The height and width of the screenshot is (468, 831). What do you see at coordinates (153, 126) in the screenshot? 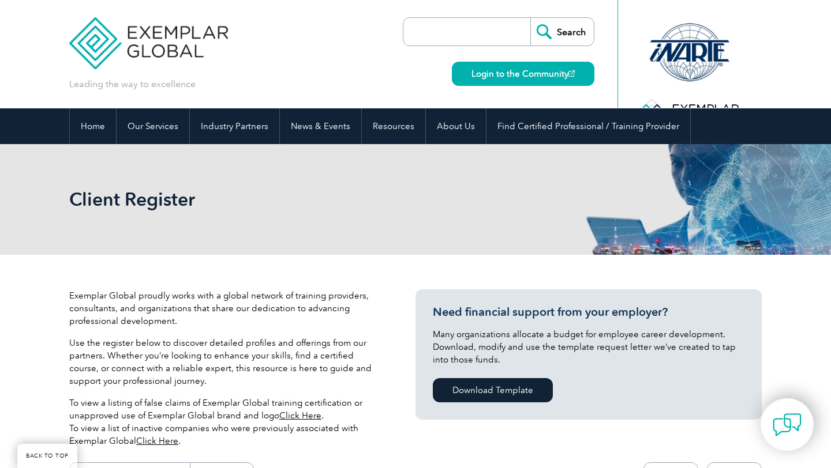
I see `a: Our Services` at bounding box center [153, 126].